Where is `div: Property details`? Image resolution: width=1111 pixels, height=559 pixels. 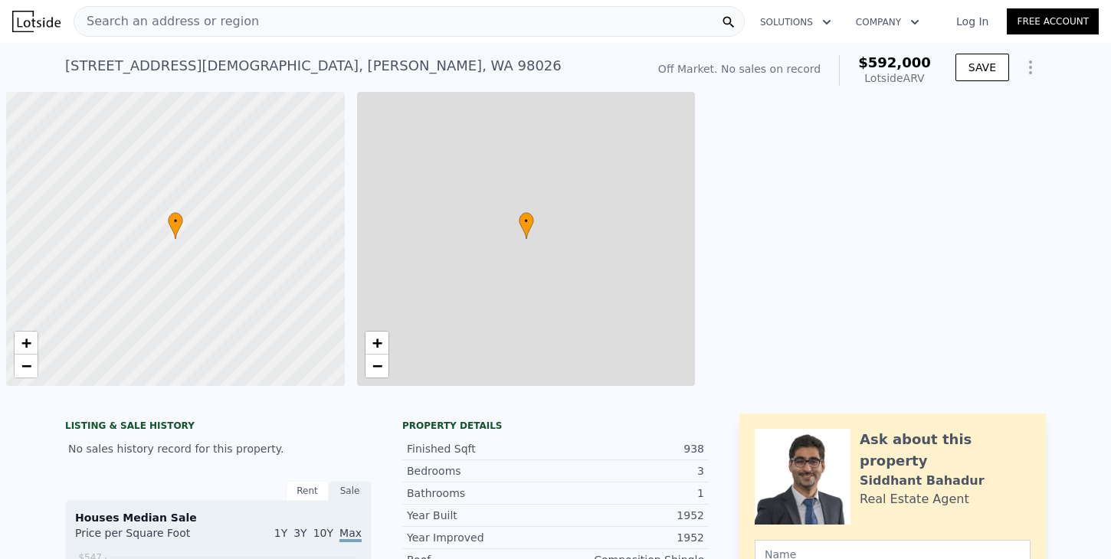
div: Property details is located at coordinates (555, 426).